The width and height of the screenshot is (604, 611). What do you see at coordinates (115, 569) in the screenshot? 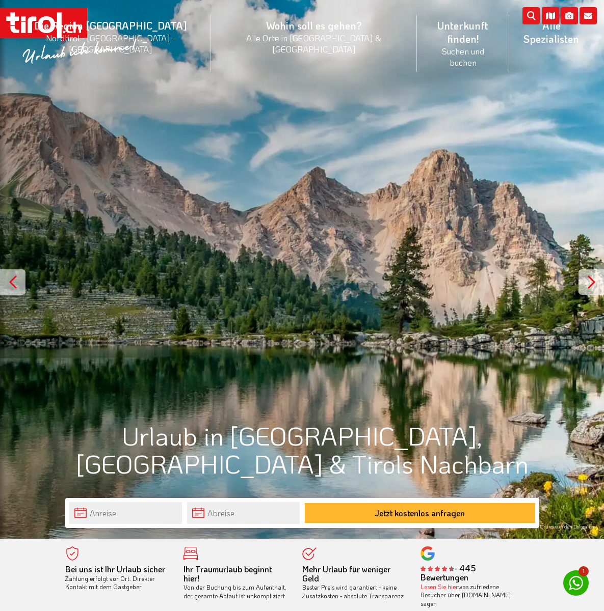
I see `b: Bei uns ist Ihr Urlaub sicher` at bounding box center [115, 569].